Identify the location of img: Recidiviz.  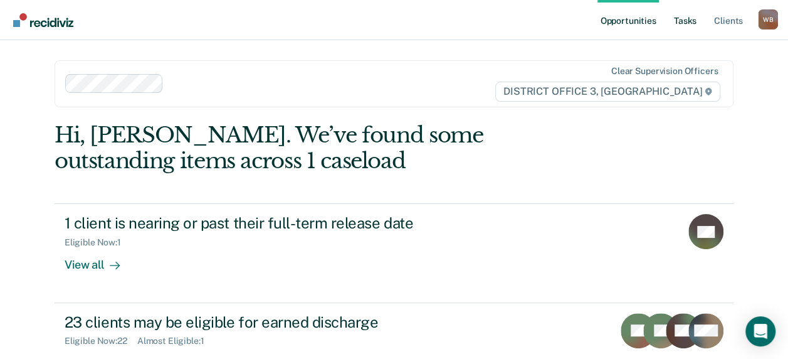
(43, 20).